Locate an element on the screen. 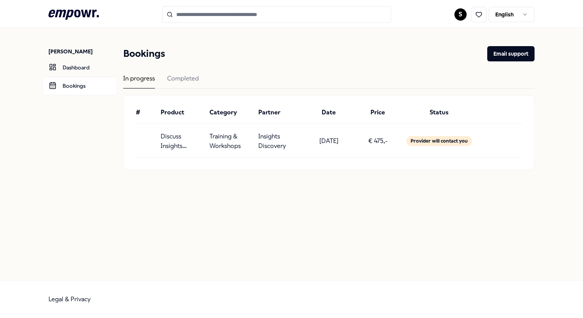 The width and height of the screenshot is (583, 318). a: Bookings is located at coordinates (80, 86).